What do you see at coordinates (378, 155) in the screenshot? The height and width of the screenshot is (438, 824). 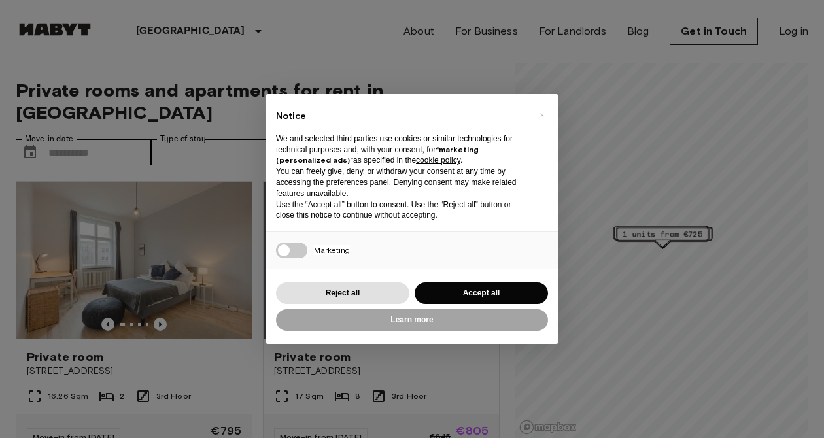 I see `strong: “marketing (personalized ads)”` at bounding box center [378, 155].